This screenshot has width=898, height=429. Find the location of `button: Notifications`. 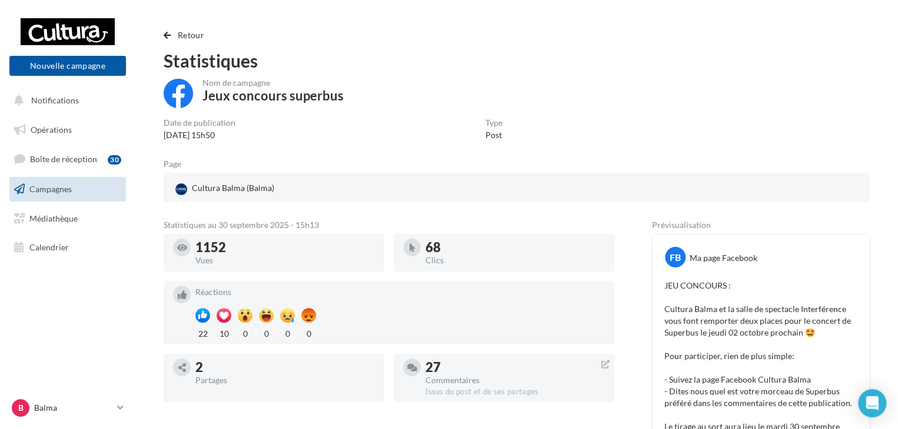

button: Notifications is located at coordinates (65, 101).